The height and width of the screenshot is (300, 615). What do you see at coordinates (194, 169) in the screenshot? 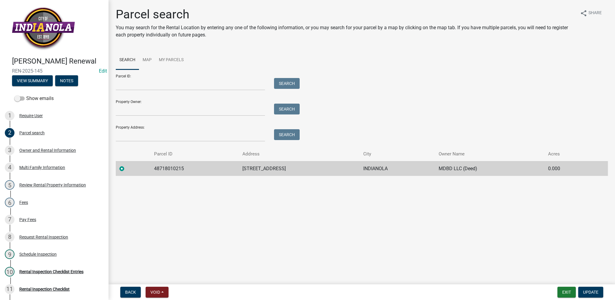
I see `td: 48718010215` at bounding box center [194, 169].